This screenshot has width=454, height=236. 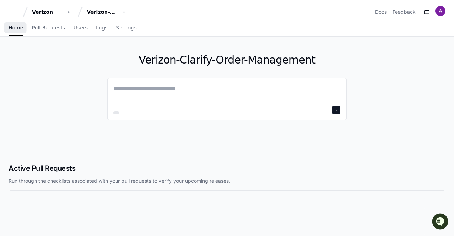 I want to click on a: Powered byPylon, so click(x=68, y=77).